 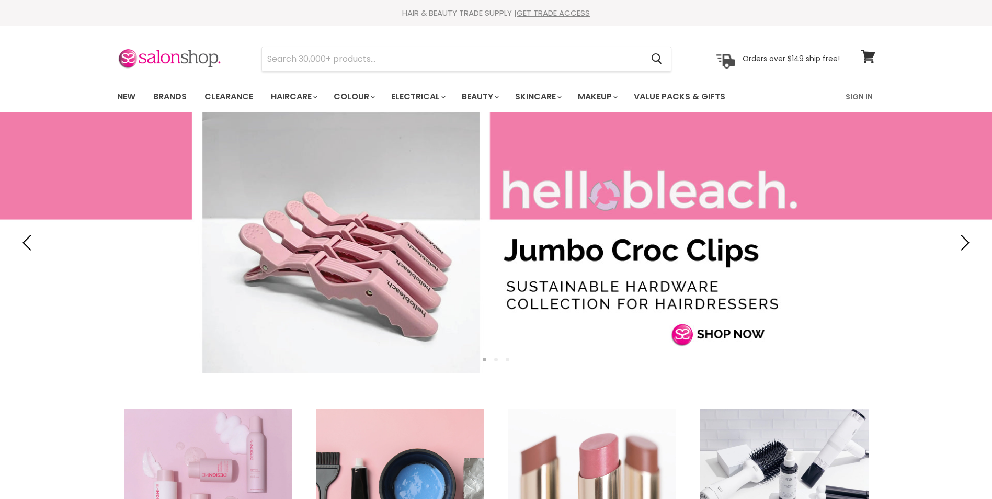 What do you see at coordinates (126, 97) in the screenshot?
I see `a: New` at bounding box center [126, 97].